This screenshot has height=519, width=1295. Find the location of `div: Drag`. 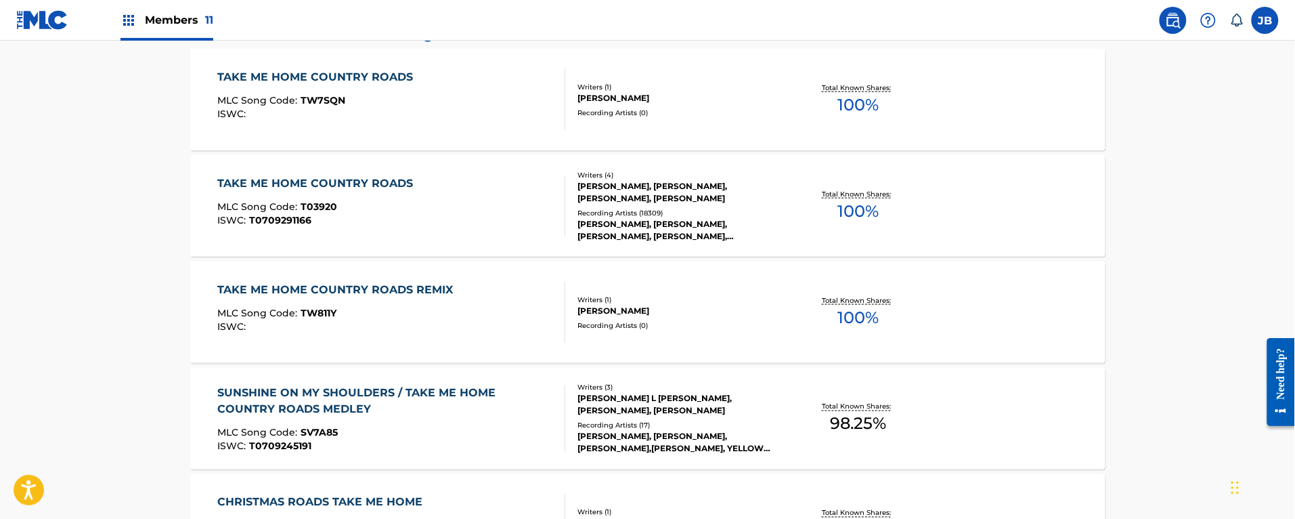

div: Drag is located at coordinates (1236, 487).